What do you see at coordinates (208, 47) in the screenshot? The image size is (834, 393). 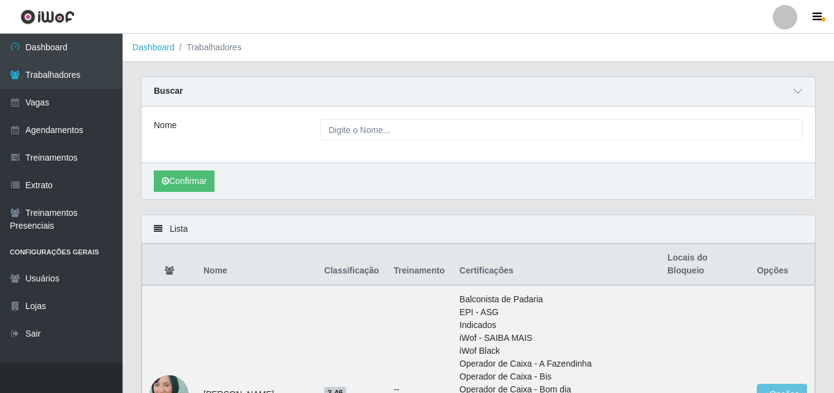 I see `li: Trabalhadores` at bounding box center [208, 47].